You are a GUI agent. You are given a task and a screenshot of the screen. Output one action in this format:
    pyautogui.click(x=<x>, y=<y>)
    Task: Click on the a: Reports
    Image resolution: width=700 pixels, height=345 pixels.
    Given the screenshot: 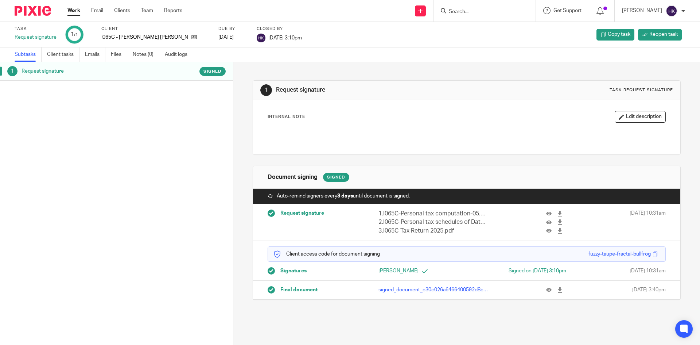 What is the action you would take?
    pyautogui.click(x=173, y=11)
    